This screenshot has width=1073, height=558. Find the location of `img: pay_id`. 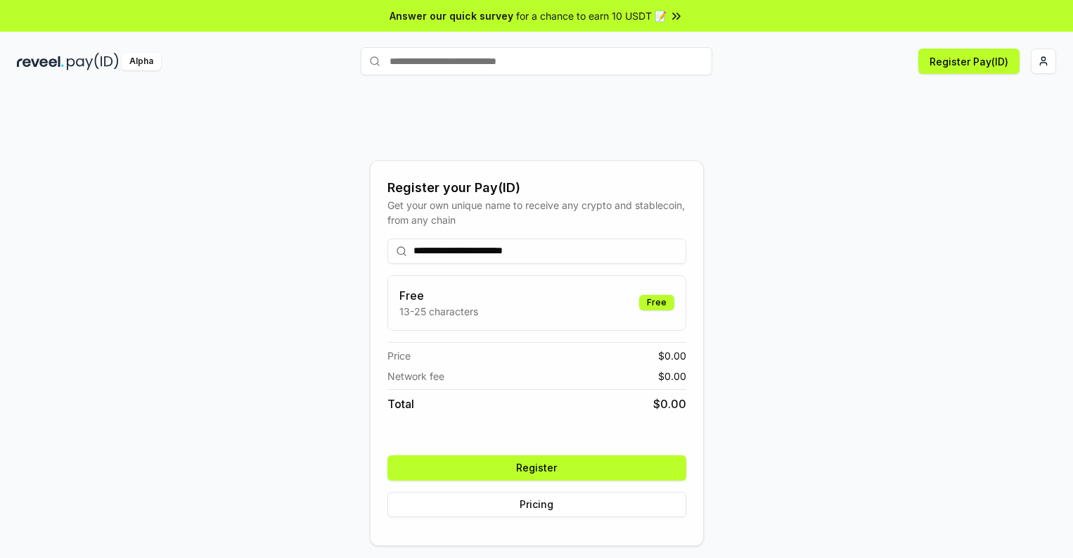

img: pay_id is located at coordinates (93, 61).